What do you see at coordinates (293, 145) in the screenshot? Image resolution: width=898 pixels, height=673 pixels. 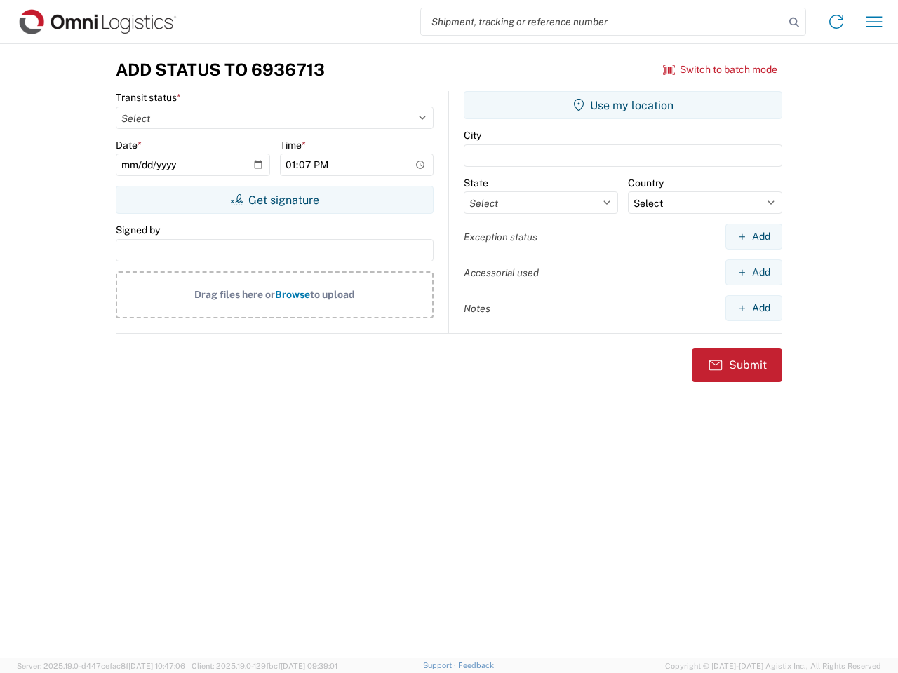 I see `label: Time` at bounding box center [293, 145].